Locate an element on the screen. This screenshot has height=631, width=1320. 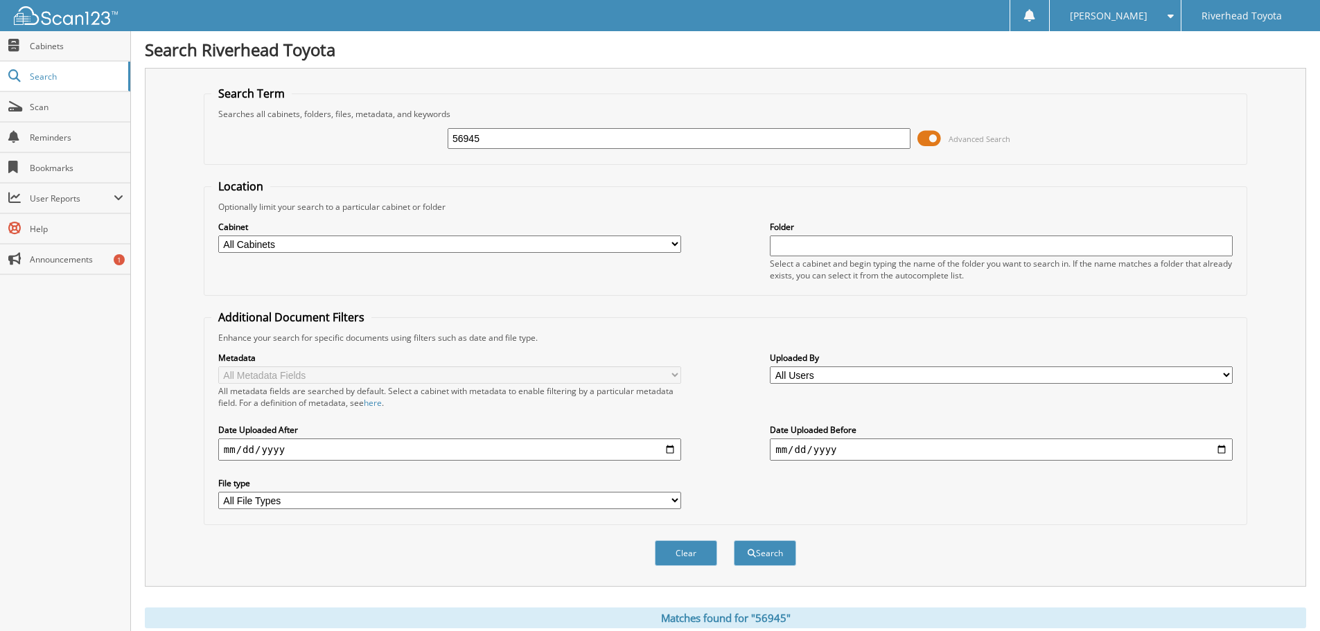
legend: Search Term is located at coordinates (251, 94).